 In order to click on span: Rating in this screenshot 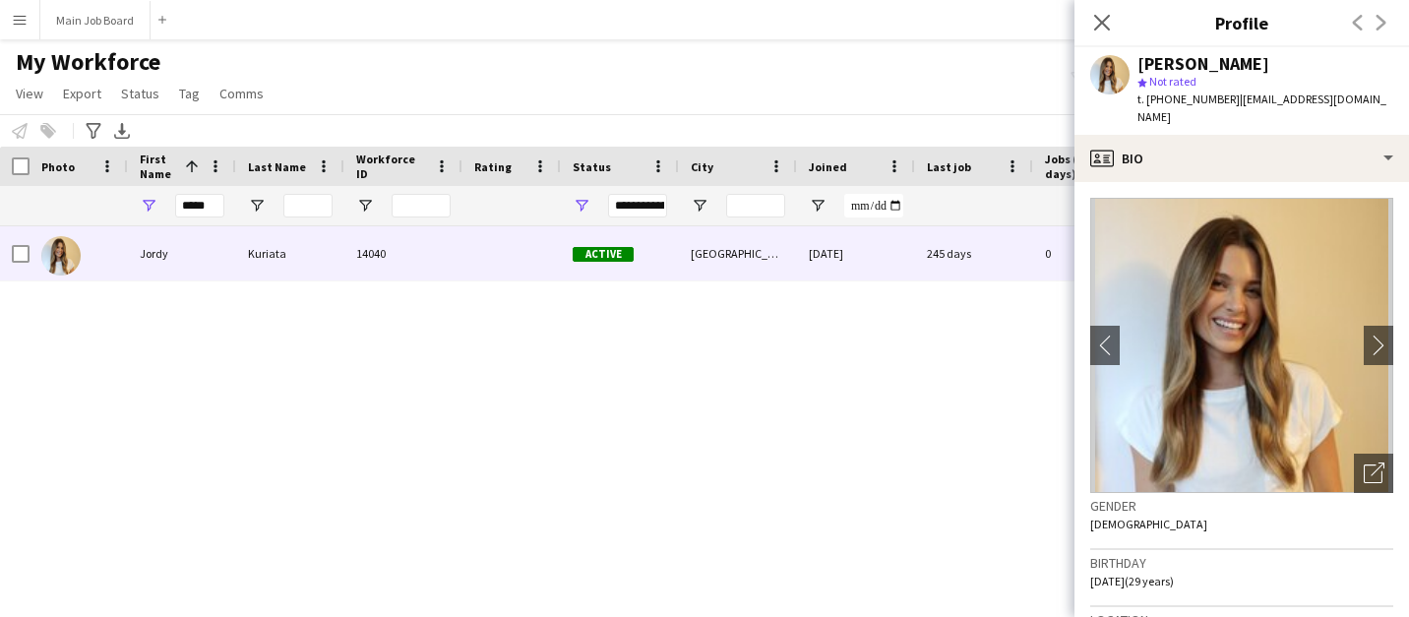, I will do `click(493, 166)`.